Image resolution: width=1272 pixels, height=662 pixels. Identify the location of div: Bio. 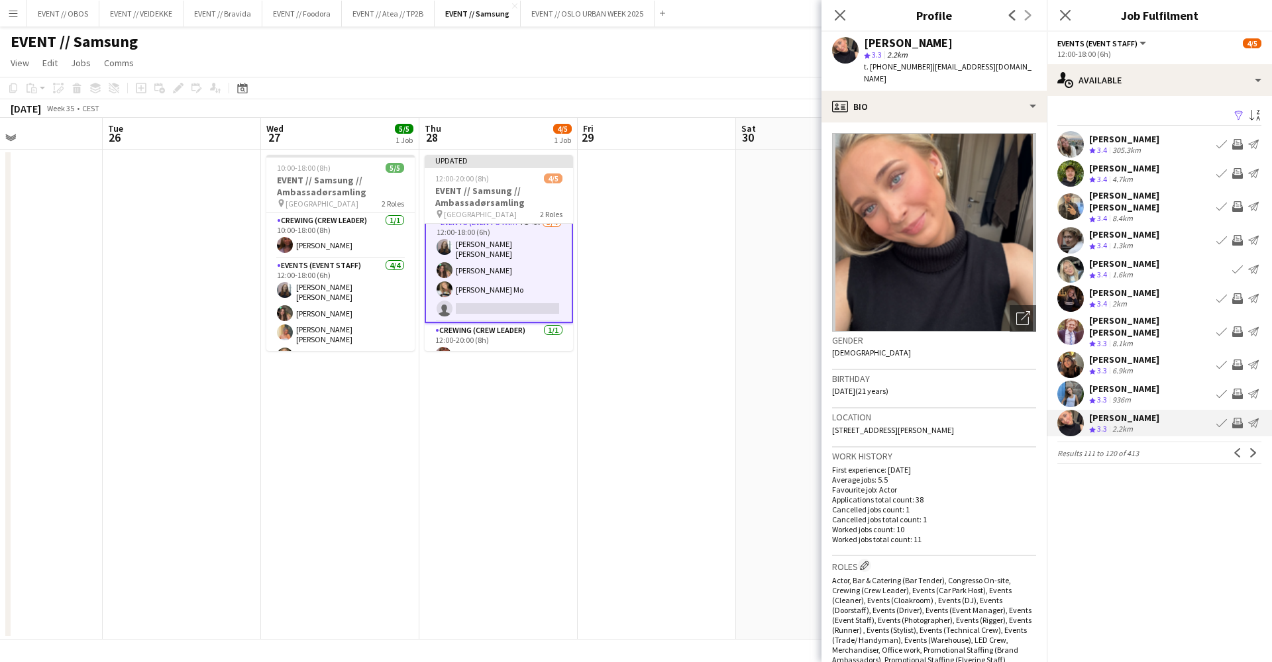
(934, 107).